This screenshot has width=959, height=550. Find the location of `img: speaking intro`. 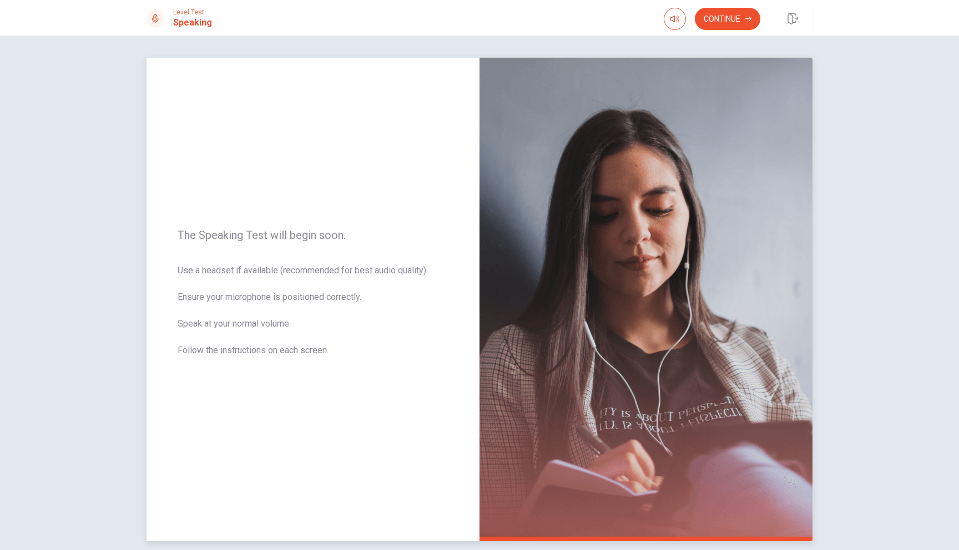

img: speaking intro is located at coordinates (646, 300).